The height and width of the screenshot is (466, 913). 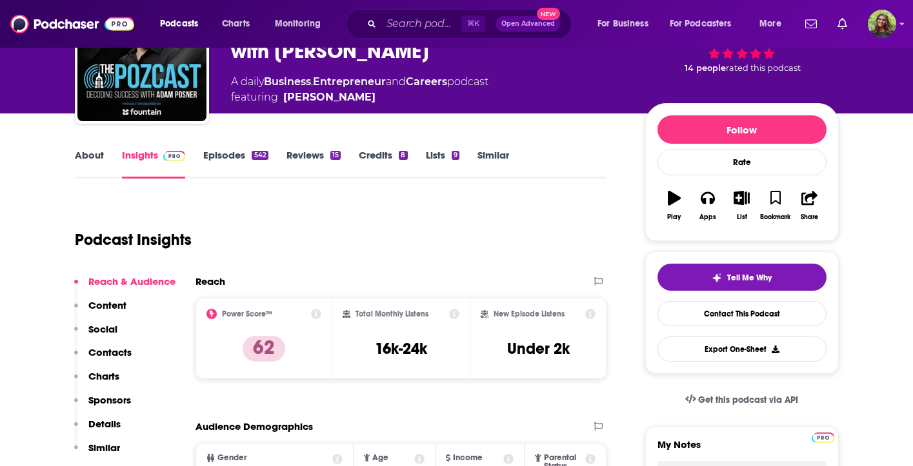 I want to click on img: tell me why sparkle, so click(x=717, y=278).